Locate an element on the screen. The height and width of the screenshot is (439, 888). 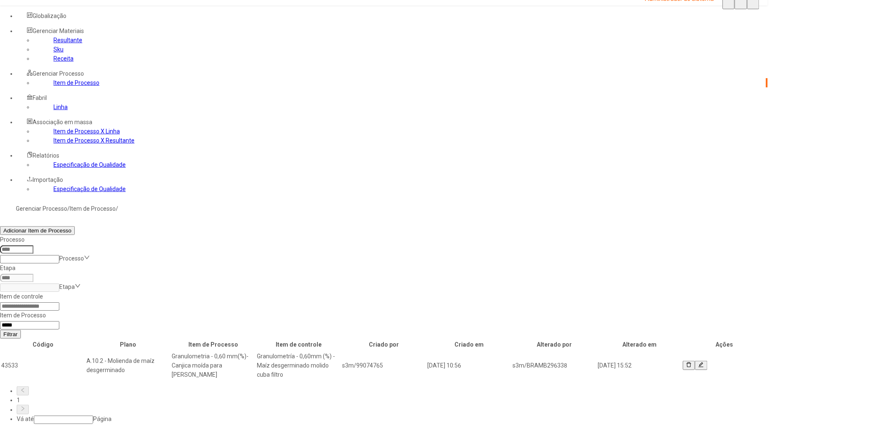
span: Gerenciar Materiais is located at coordinates (58, 31).